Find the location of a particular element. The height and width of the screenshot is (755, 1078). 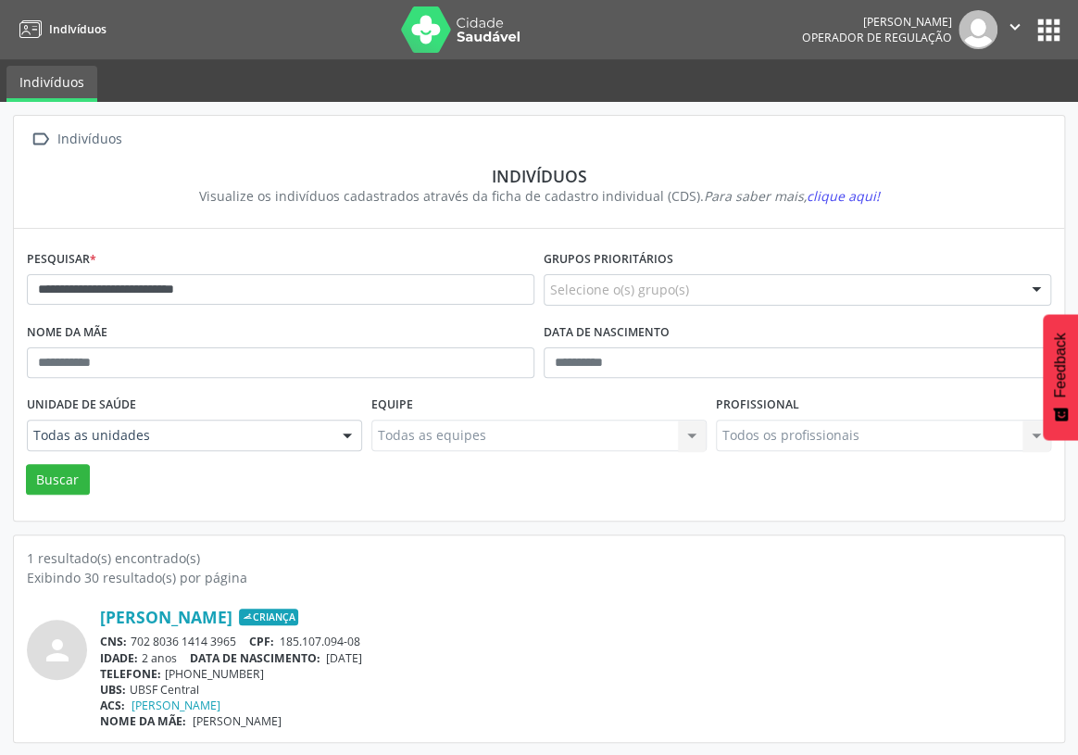

label: Equipe is located at coordinates (392, 405).